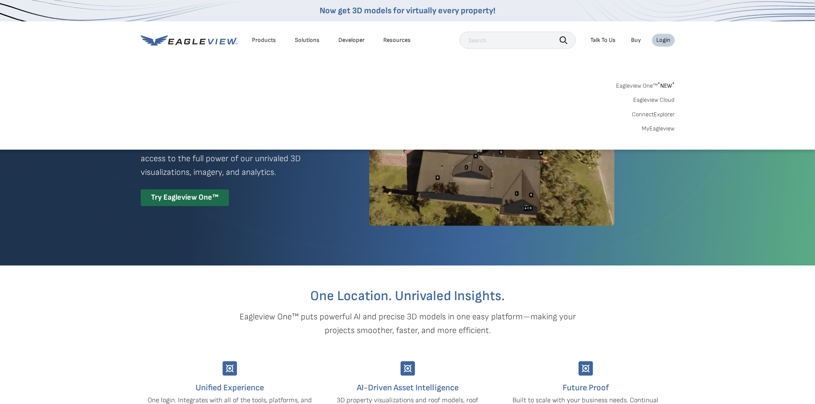  Describe the element at coordinates (240, 159) in the screenshot. I see `p: A premium digital experience that provides seamless access to the full power of our unrivaled 3D ...` at that location.